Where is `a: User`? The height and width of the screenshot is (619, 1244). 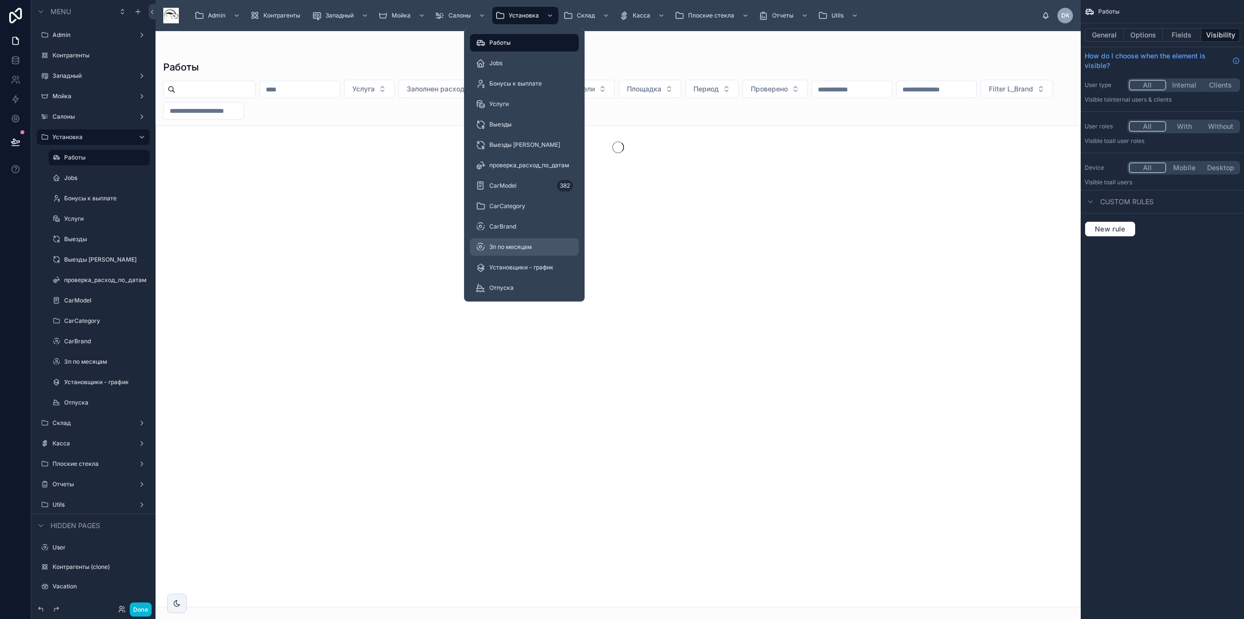 a: User is located at coordinates (100, 547).